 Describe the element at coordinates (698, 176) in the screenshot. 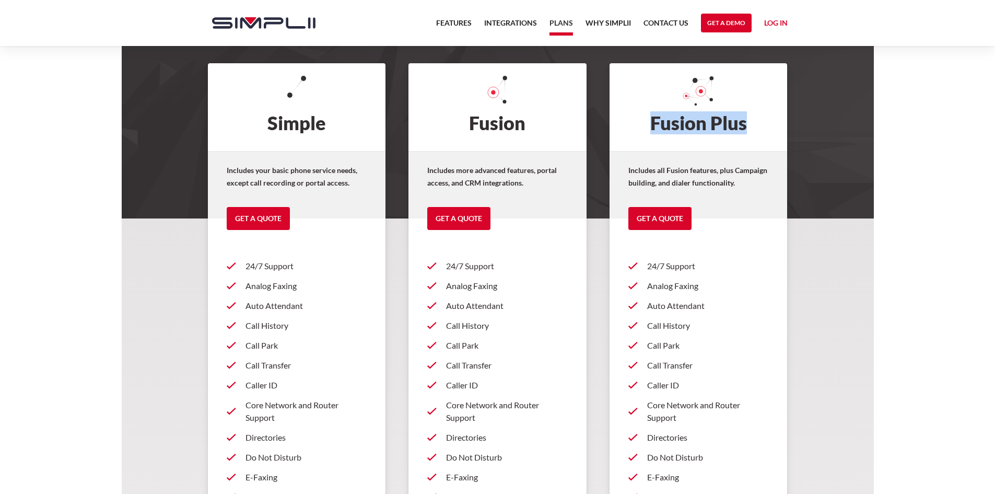

I see `strong: Includes all Fusion features, plus Campaign building, and dialer functionality.` at that location.